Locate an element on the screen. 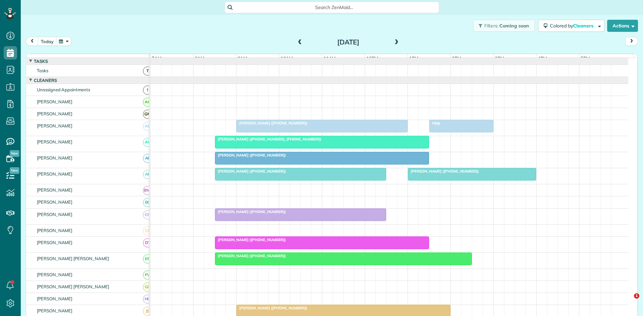  span: 7am is located at coordinates (156, 58).